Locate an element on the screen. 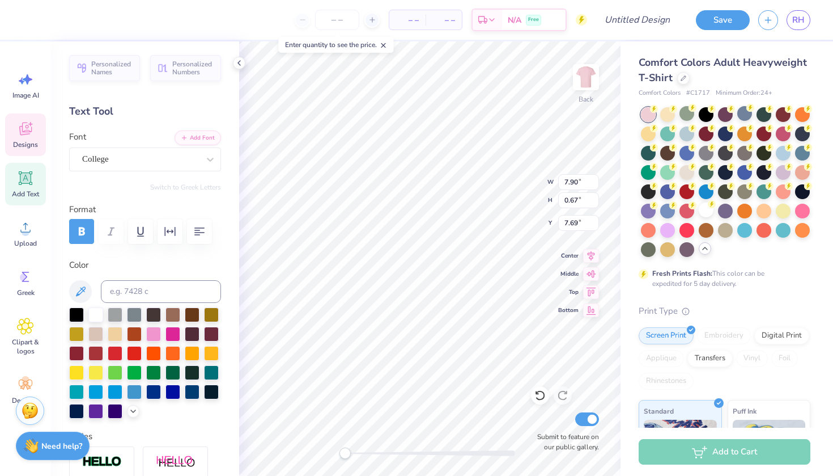  span: Top is located at coordinates (569, 292).